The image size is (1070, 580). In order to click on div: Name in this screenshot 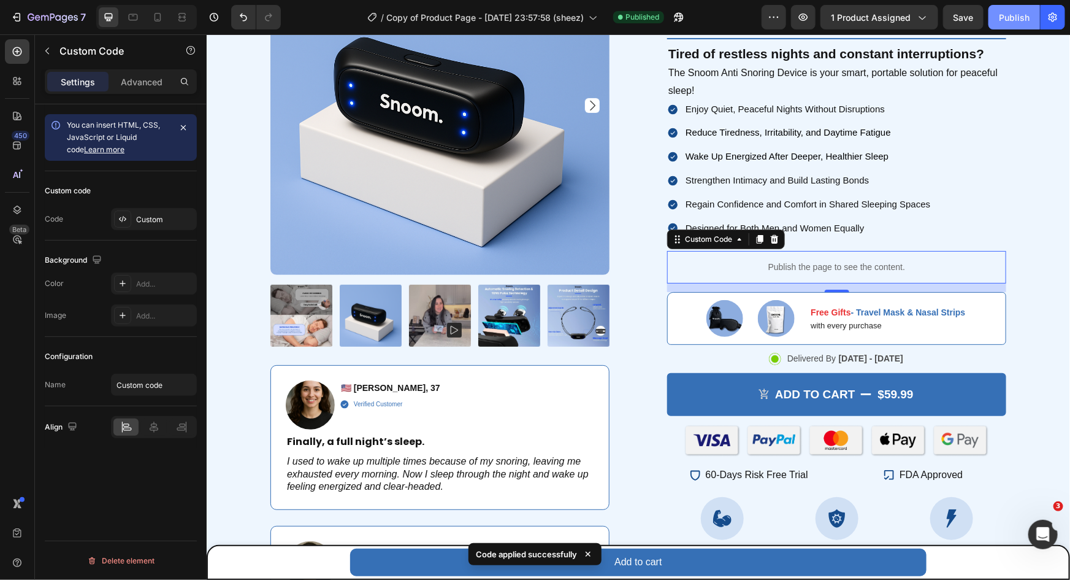, I will do `click(55, 385)`.